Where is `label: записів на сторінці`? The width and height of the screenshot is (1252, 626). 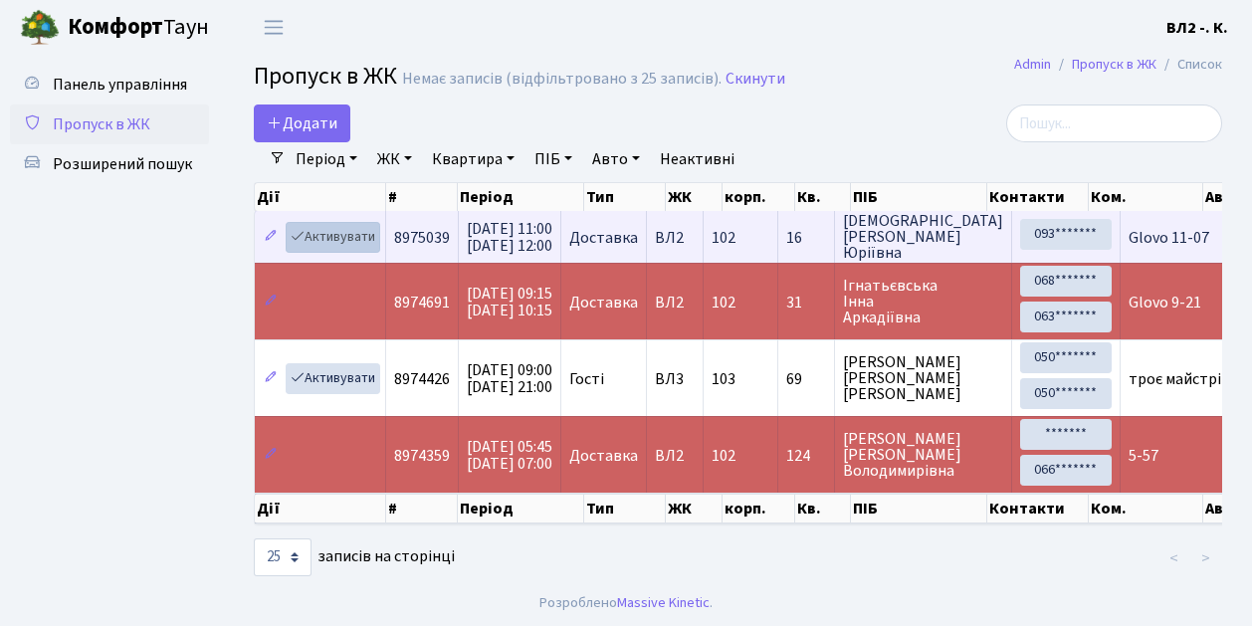
label: записів на сторінці is located at coordinates (354, 557).